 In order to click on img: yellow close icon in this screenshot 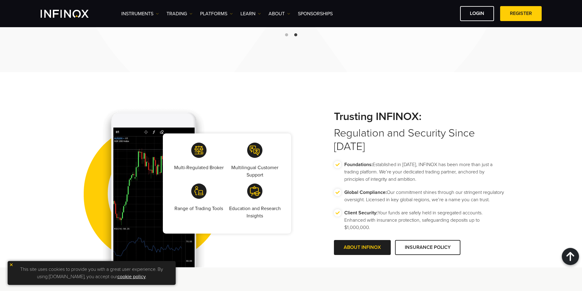, I will do `click(11, 265)`.